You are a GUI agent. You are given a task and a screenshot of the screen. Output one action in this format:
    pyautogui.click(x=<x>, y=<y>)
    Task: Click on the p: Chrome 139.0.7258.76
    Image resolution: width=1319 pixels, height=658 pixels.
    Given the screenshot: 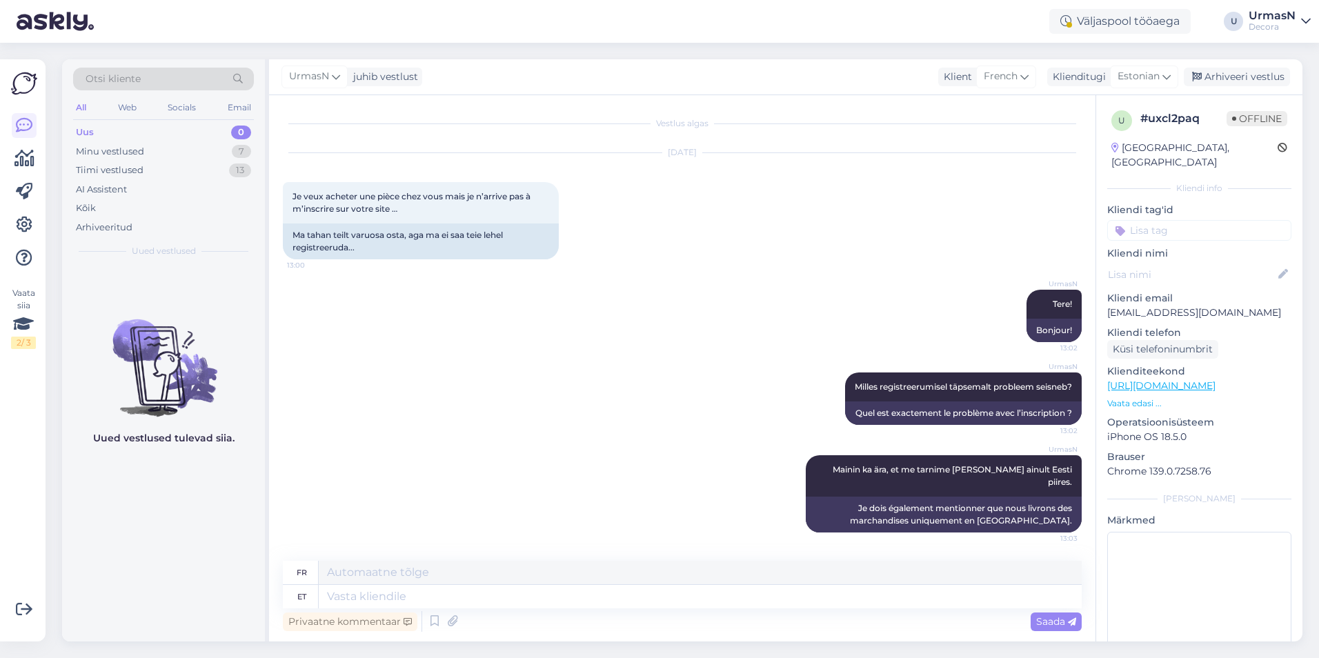 What is the action you would take?
    pyautogui.click(x=1199, y=471)
    